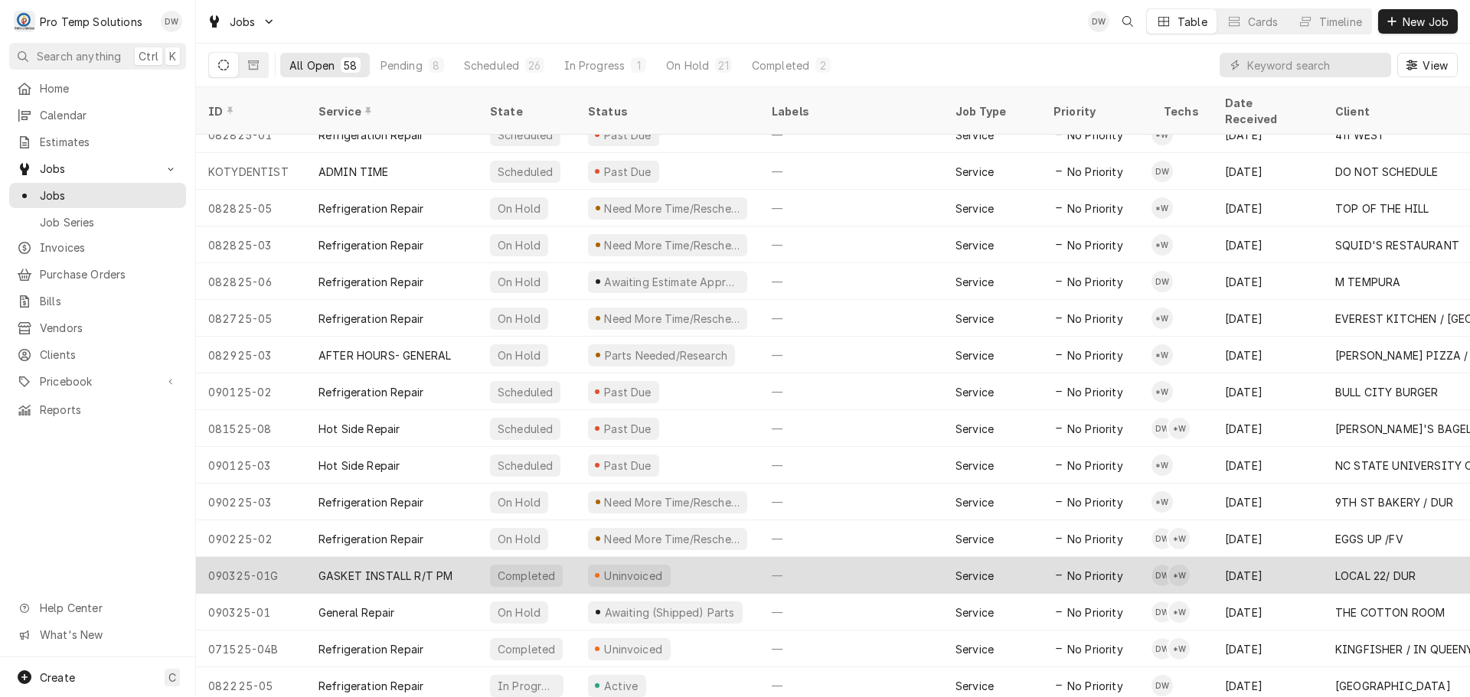 Image resolution: width=1470 pixels, height=697 pixels. Describe the element at coordinates (57, 678) in the screenshot. I see `span: Create` at that location.